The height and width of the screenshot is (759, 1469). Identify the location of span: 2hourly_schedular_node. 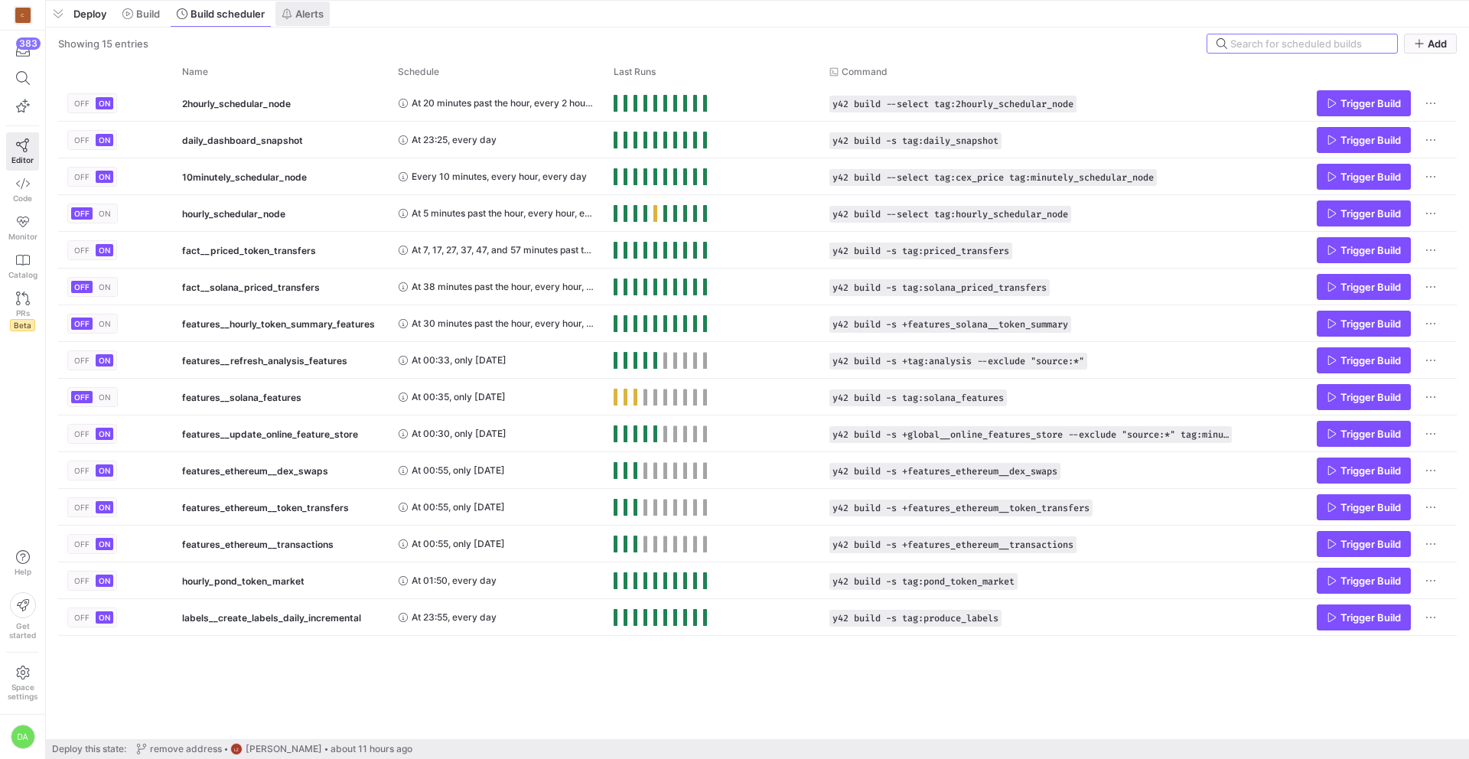
(236, 103).